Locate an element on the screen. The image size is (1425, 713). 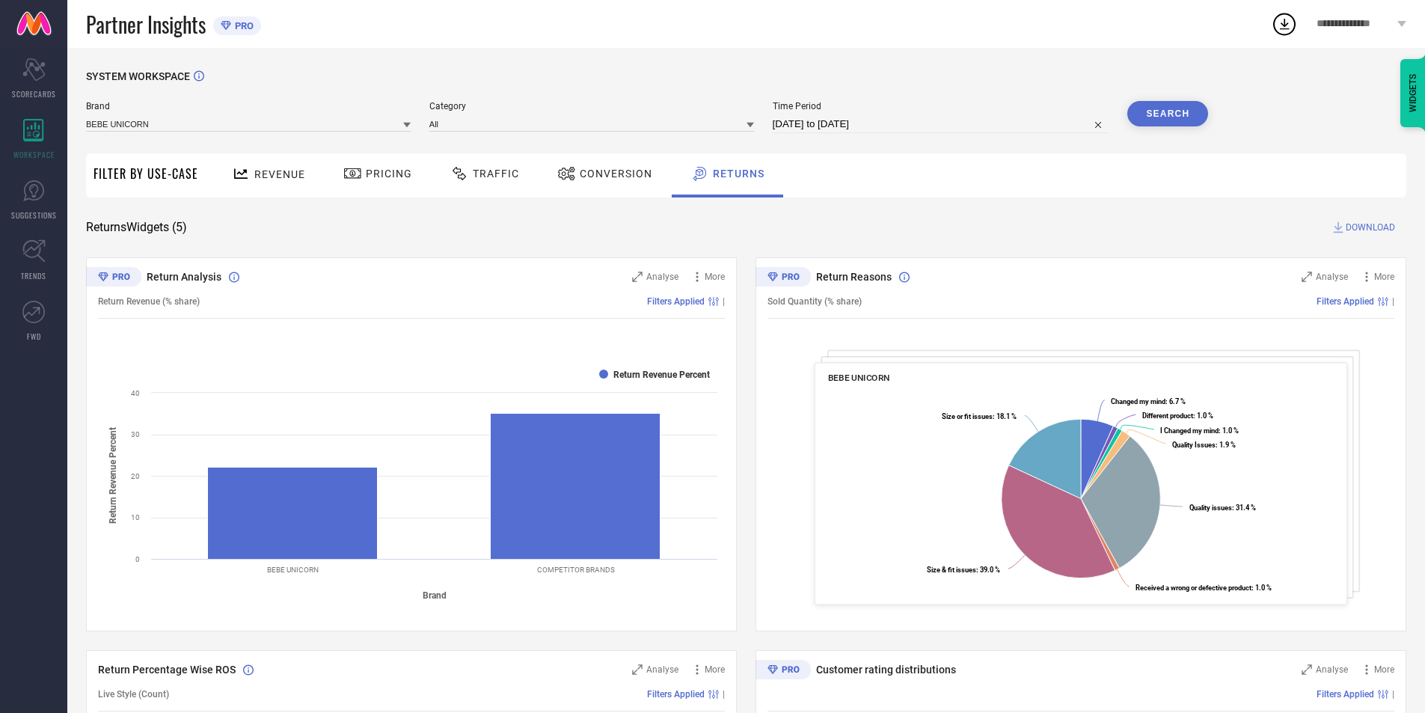
span: Customer rating distributions is located at coordinates (886, 670).